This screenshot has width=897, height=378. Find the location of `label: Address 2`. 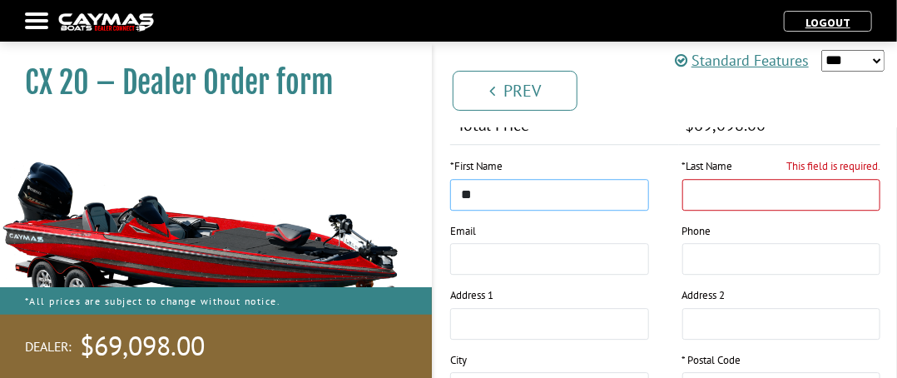

label: Address 2 is located at coordinates (704, 296).